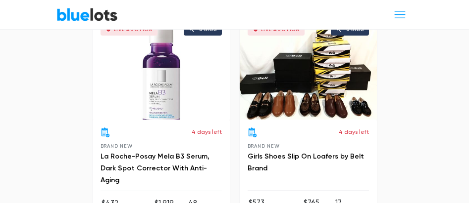 This screenshot has height=203, width=469. I want to click on a: BlueLots, so click(87, 14).